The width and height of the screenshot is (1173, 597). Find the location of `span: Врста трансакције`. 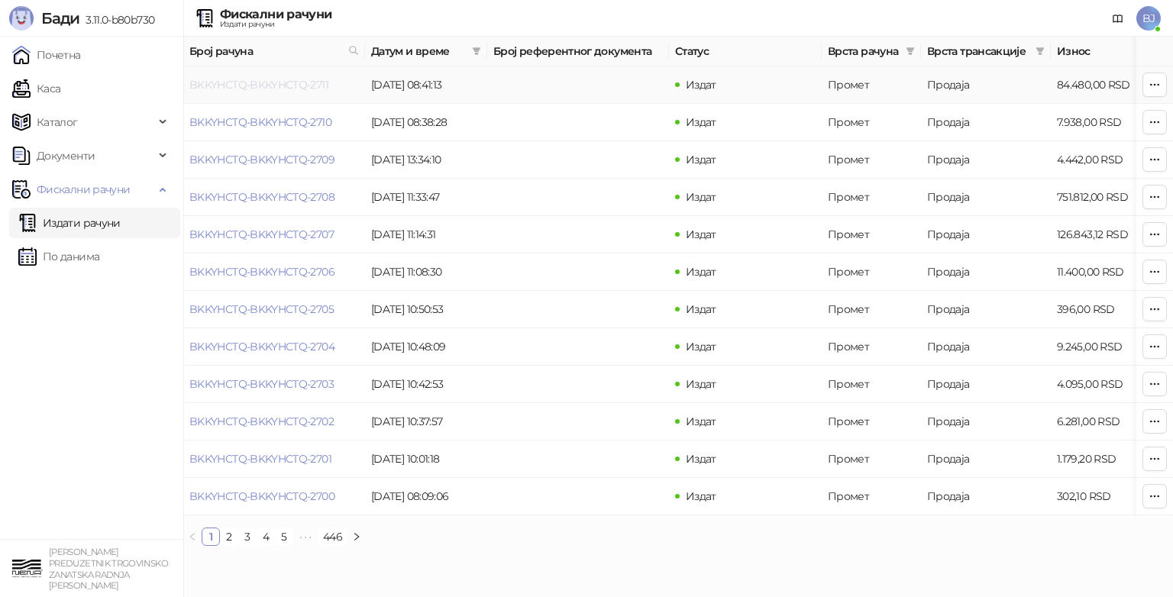

span: Врста трансакције is located at coordinates (978, 51).